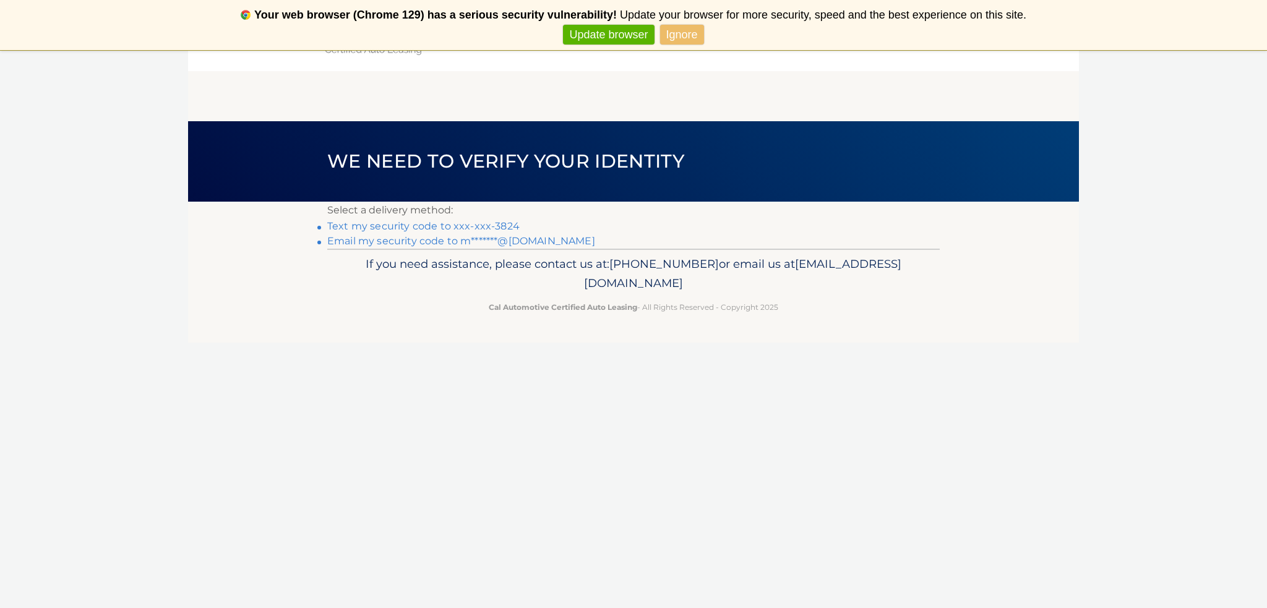  I want to click on a: Ignore, so click(682, 35).